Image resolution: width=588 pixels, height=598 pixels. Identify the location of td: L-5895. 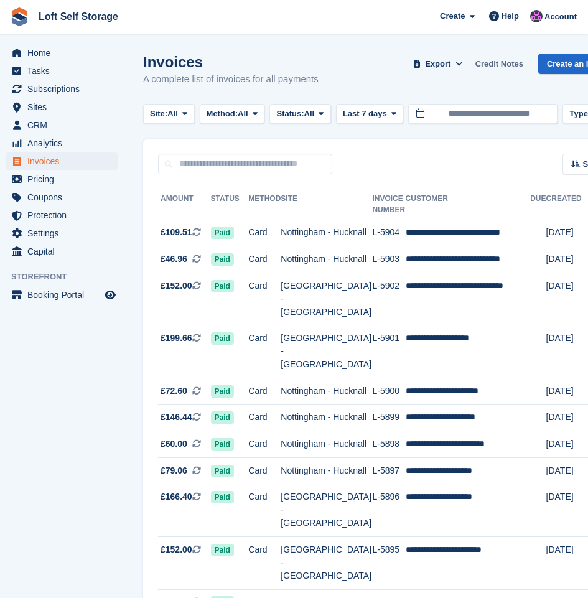
(388, 563).